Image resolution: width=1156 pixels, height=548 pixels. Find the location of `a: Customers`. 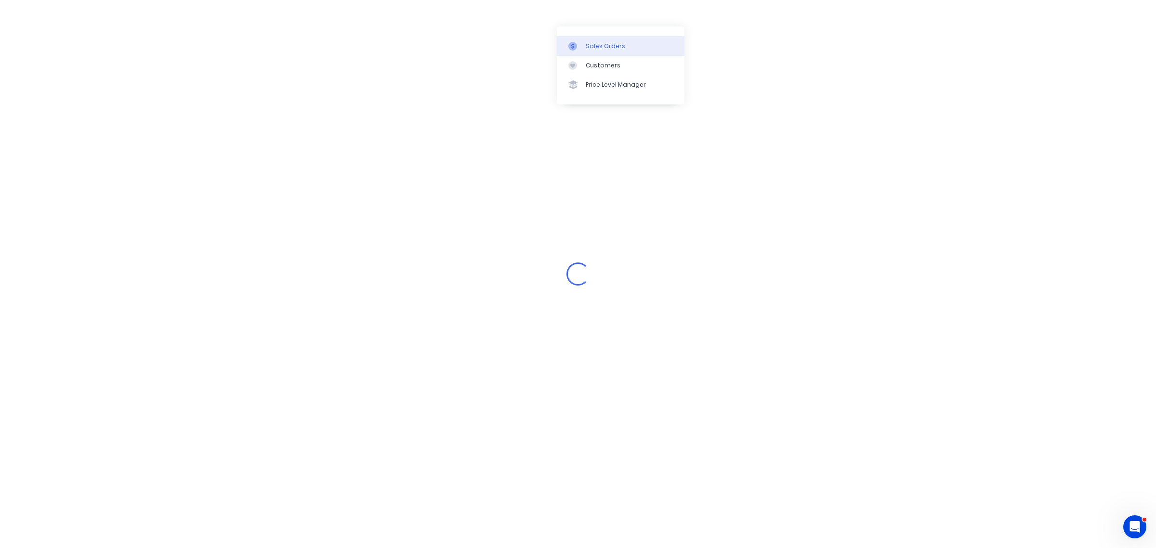

a: Customers is located at coordinates (620, 65).